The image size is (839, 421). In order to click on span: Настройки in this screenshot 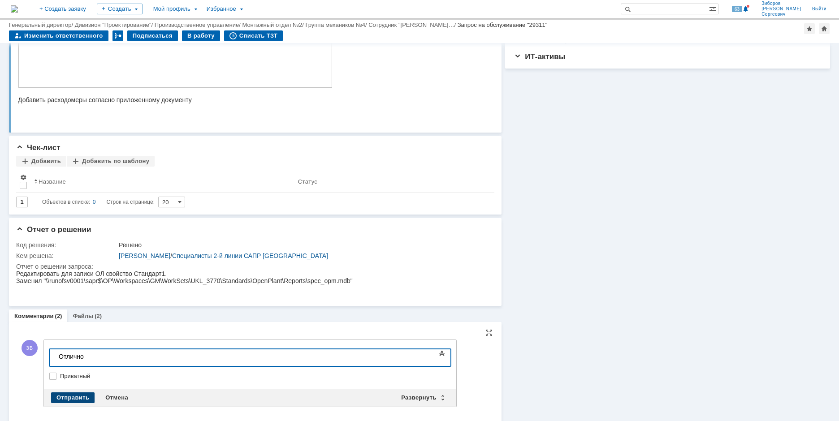, I will do `click(23, 178)`.